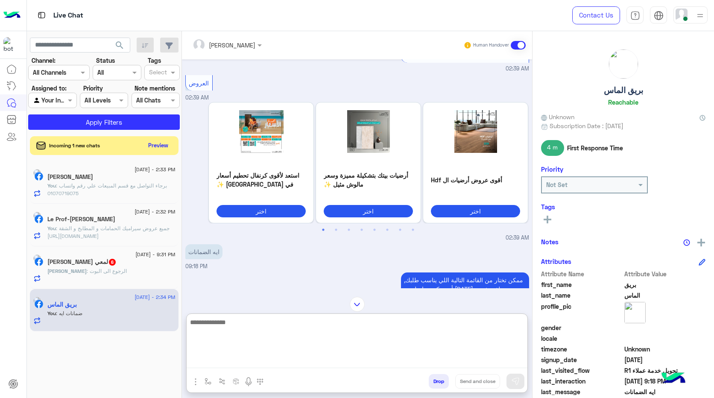  I want to click on span: signup_date, so click(581, 359).